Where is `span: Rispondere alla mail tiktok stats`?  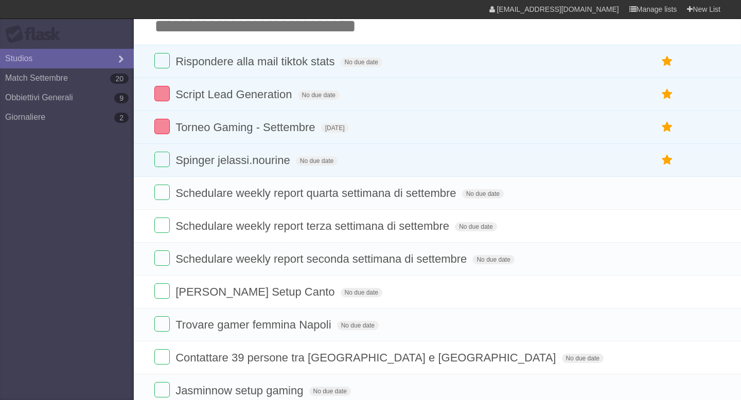 span: Rispondere alla mail tiktok stats is located at coordinates (256, 61).